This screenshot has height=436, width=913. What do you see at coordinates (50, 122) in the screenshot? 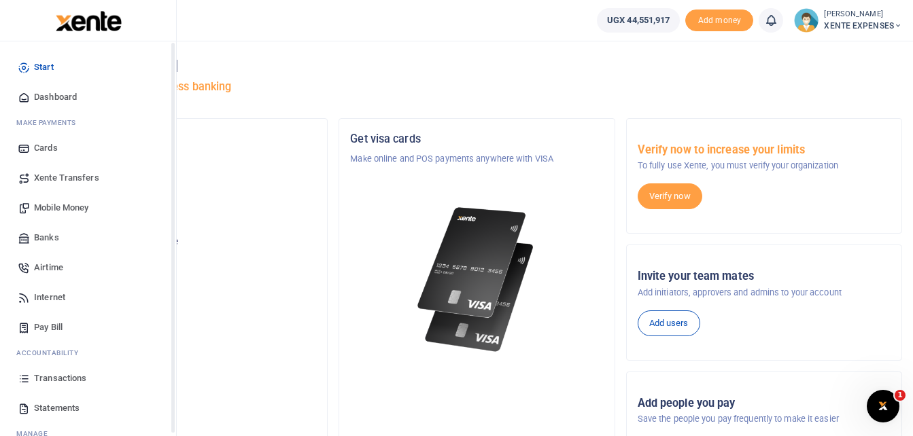
I see `span: ake Payments` at bounding box center [50, 122].